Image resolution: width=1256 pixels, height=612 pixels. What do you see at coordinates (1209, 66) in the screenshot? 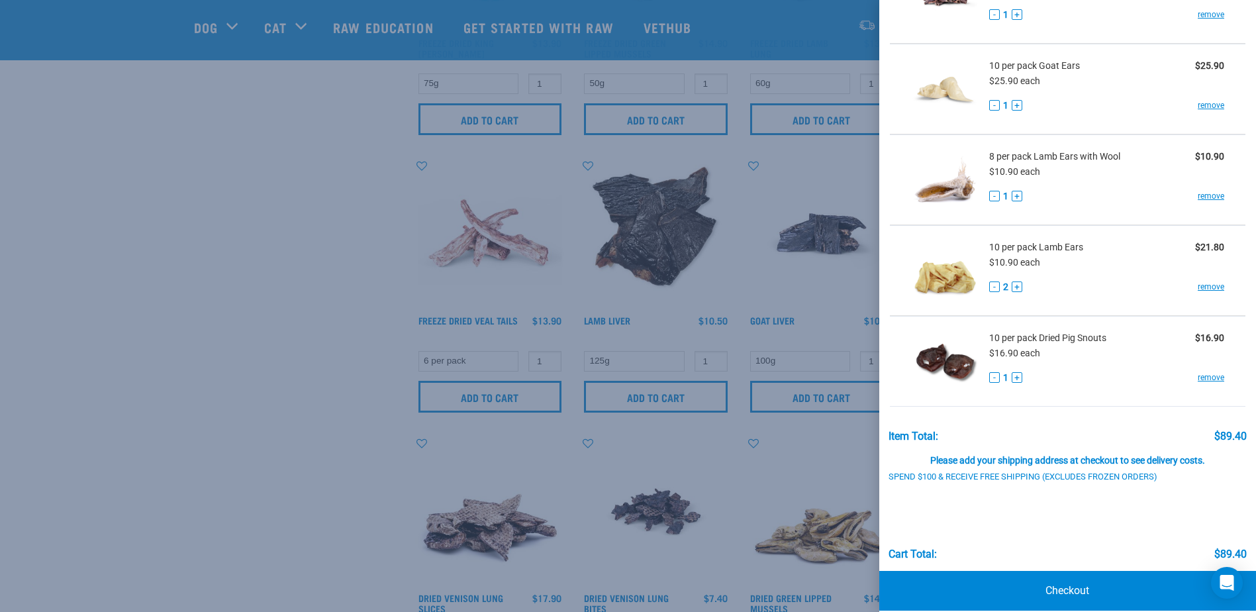
I see `strong: $25.90` at bounding box center [1209, 66].